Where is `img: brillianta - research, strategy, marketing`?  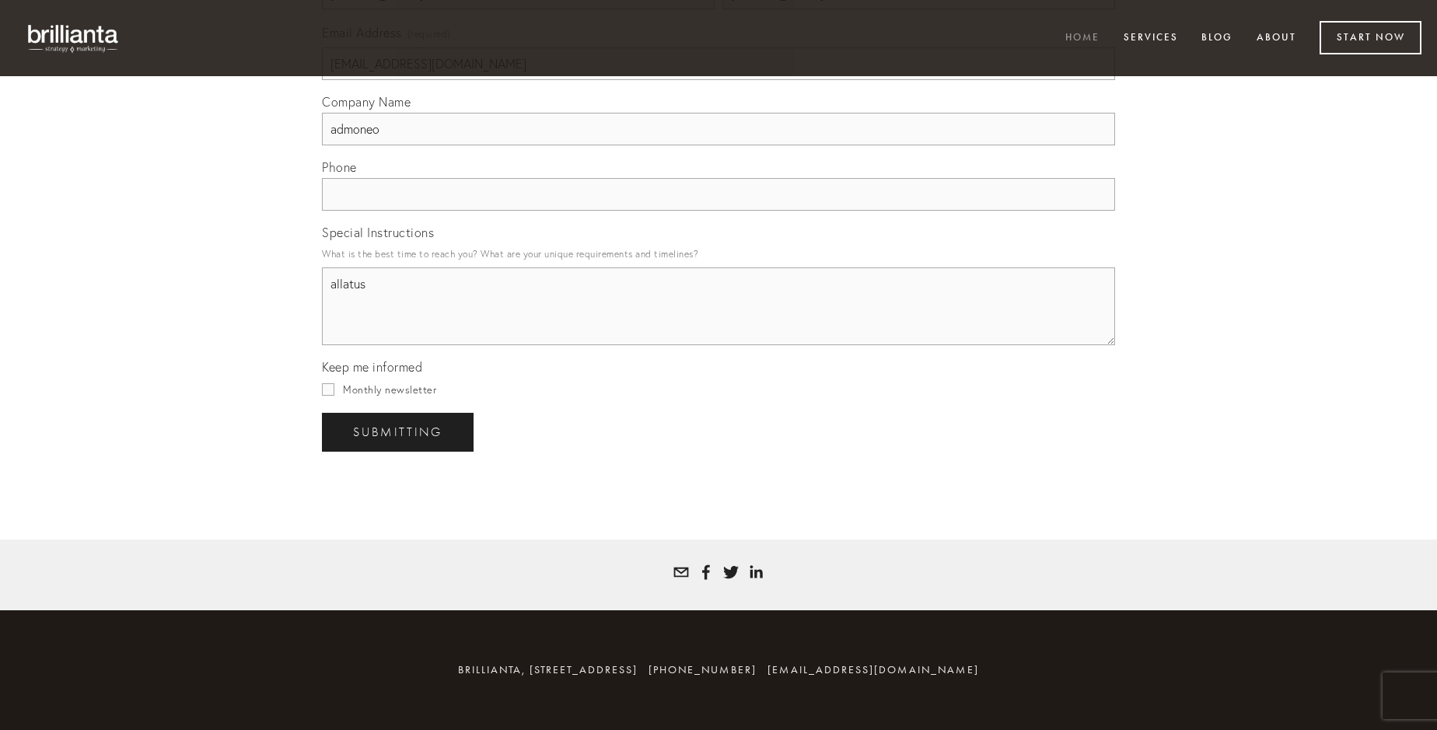
img: brillianta - research, strategy, marketing is located at coordinates (74, 38).